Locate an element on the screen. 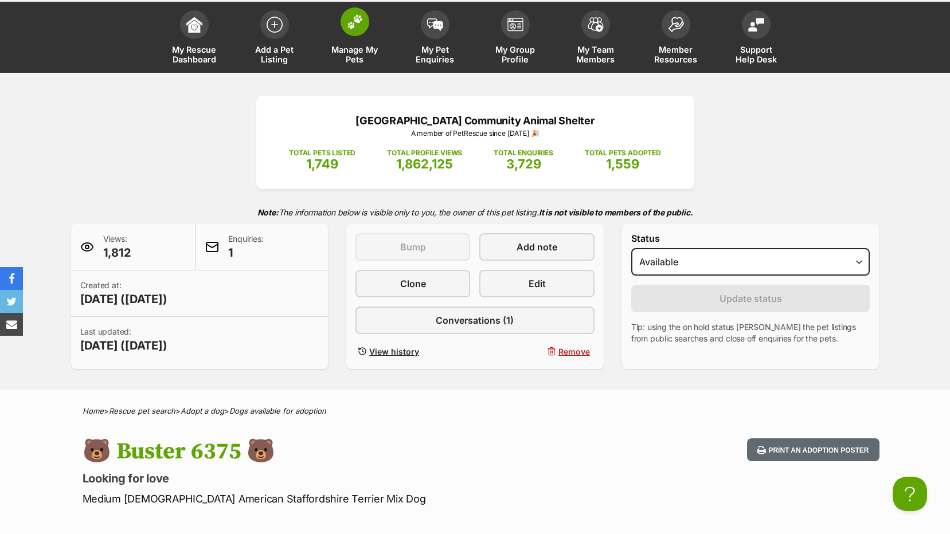 This screenshot has height=534, width=950. span: Clone is located at coordinates (413, 284).